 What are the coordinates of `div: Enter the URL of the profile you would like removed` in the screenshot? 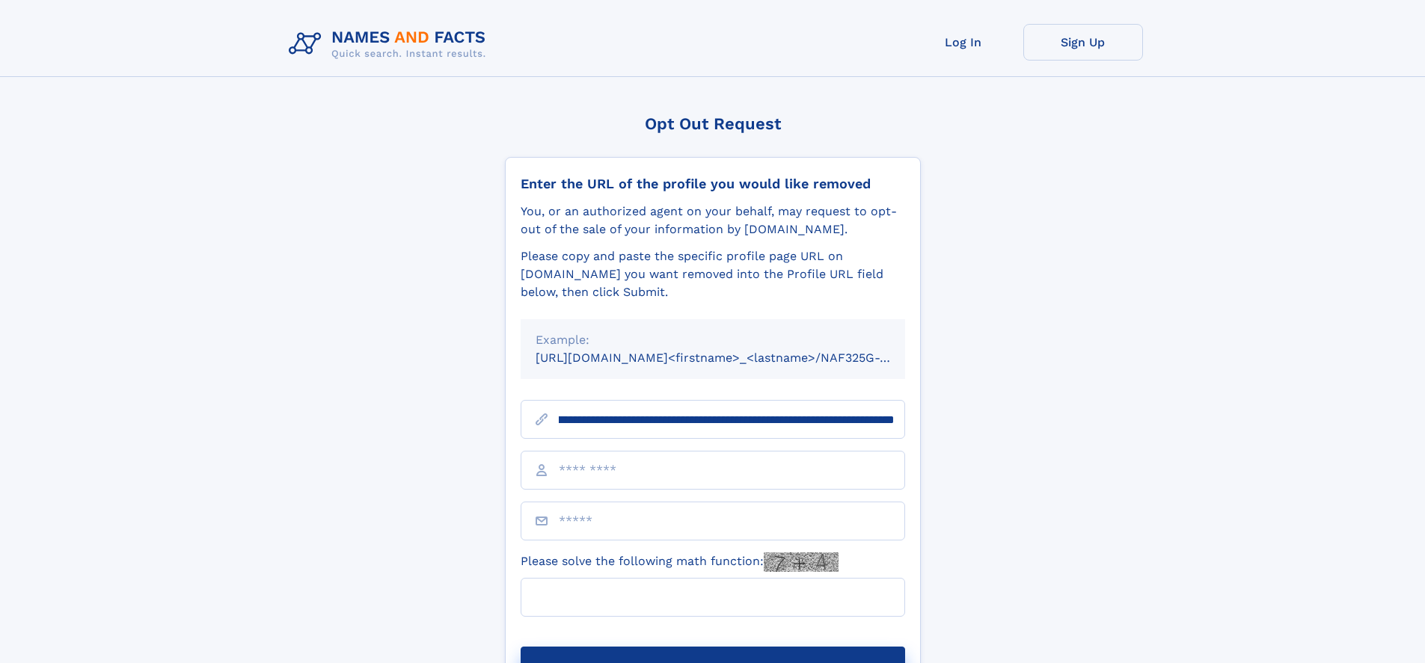 It's located at (713, 184).